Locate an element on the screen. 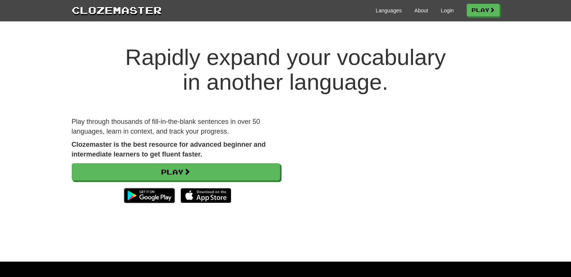  img: Get it on Google Play is located at coordinates (149, 196).